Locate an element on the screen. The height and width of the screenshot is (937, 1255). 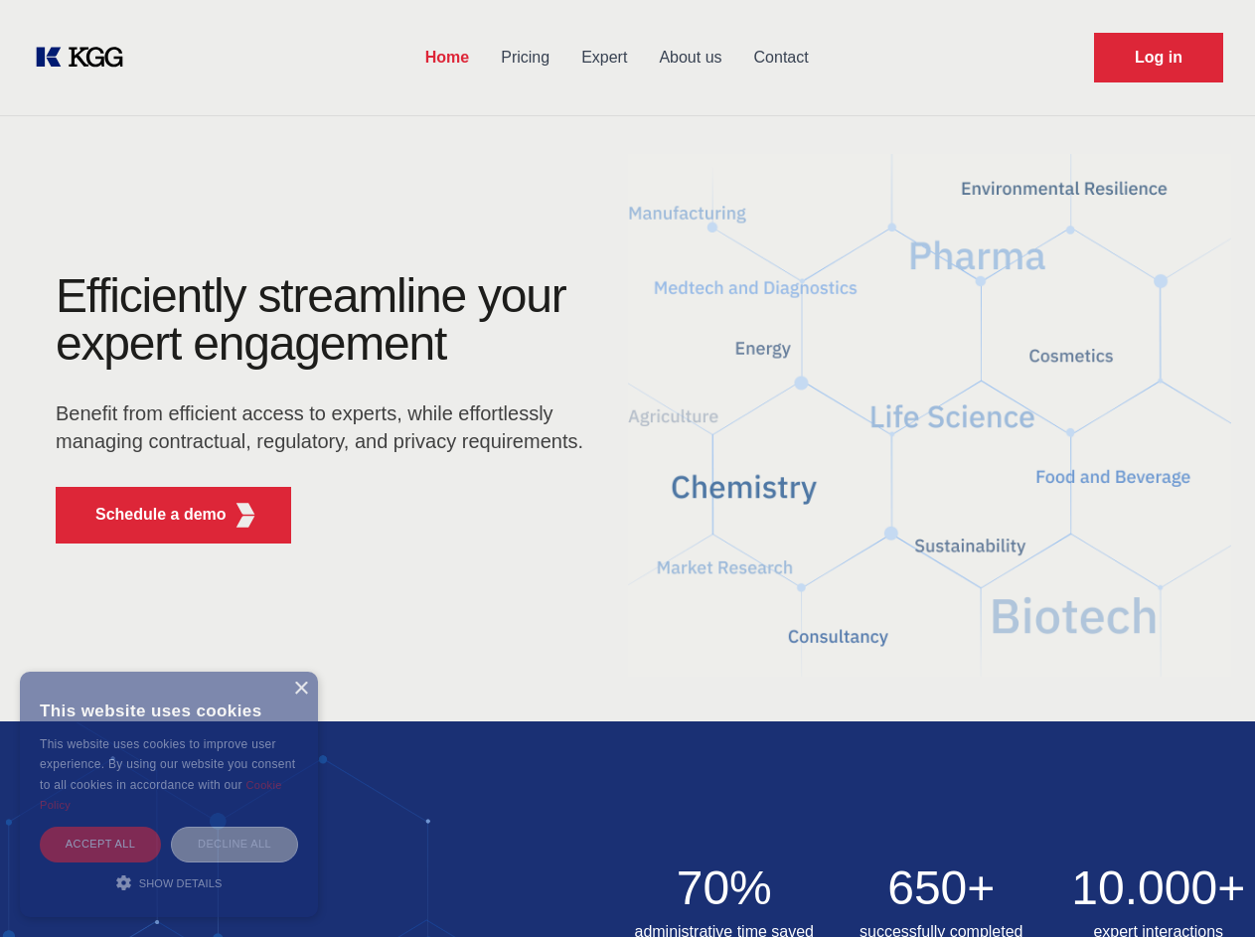
a: Request Demo is located at coordinates (1159, 58).